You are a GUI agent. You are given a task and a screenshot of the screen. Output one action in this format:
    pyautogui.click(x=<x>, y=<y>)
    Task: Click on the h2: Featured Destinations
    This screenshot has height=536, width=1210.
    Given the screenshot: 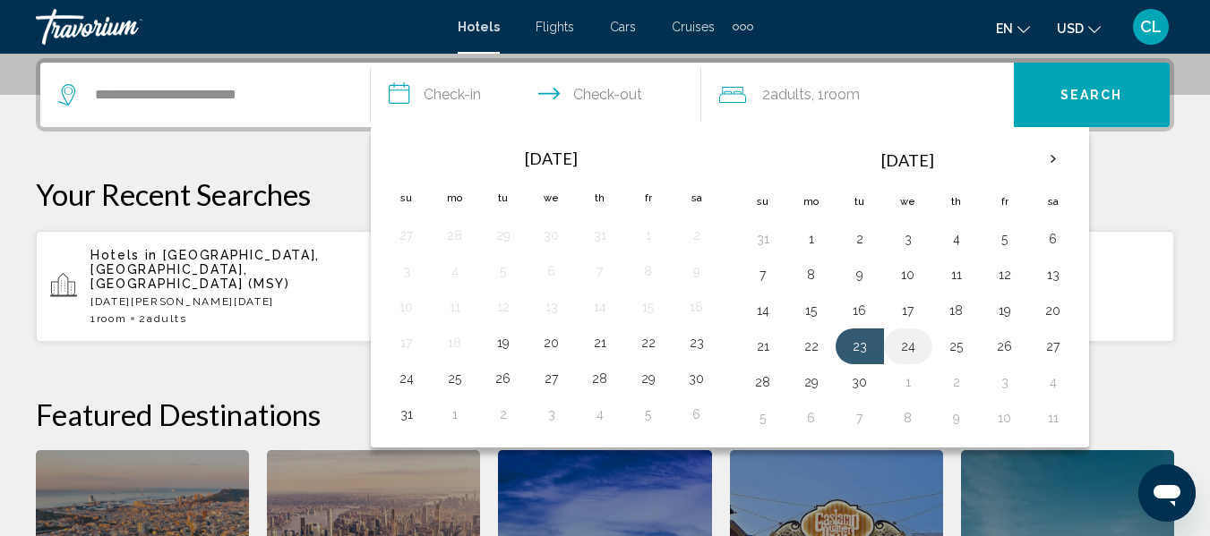 What is the action you would take?
    pyautogui.click(x=604, y=415)
    